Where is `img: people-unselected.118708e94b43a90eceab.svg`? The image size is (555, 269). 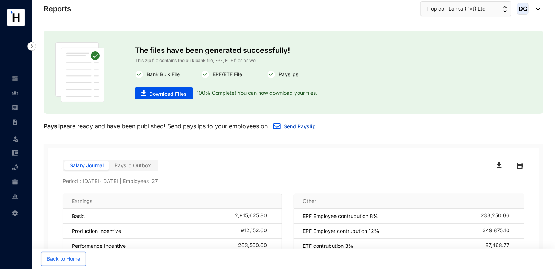
img: people-unselected.118708e94b43a90eceab.svg is located at coordinates (15, 93).